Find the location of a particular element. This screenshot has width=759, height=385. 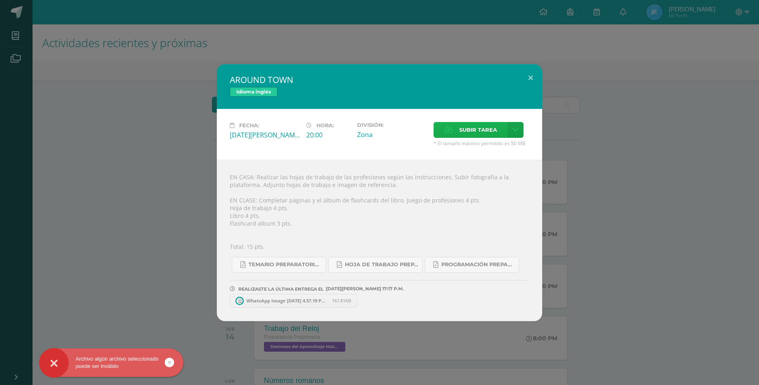

span: Hoja de trabajo PREPARATORIA1.pdf is located at coordinates (381, 265).